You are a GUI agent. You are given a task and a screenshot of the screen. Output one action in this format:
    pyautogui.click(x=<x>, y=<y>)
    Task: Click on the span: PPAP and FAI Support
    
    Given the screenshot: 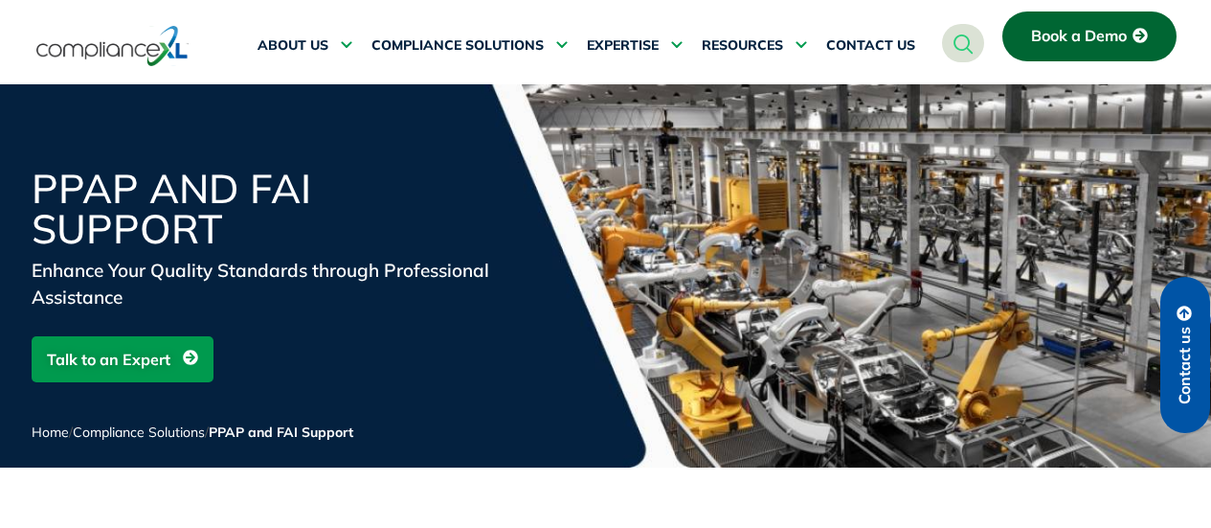 What is the action you would take?
    pyautogui.click(x=281, y=432)
    